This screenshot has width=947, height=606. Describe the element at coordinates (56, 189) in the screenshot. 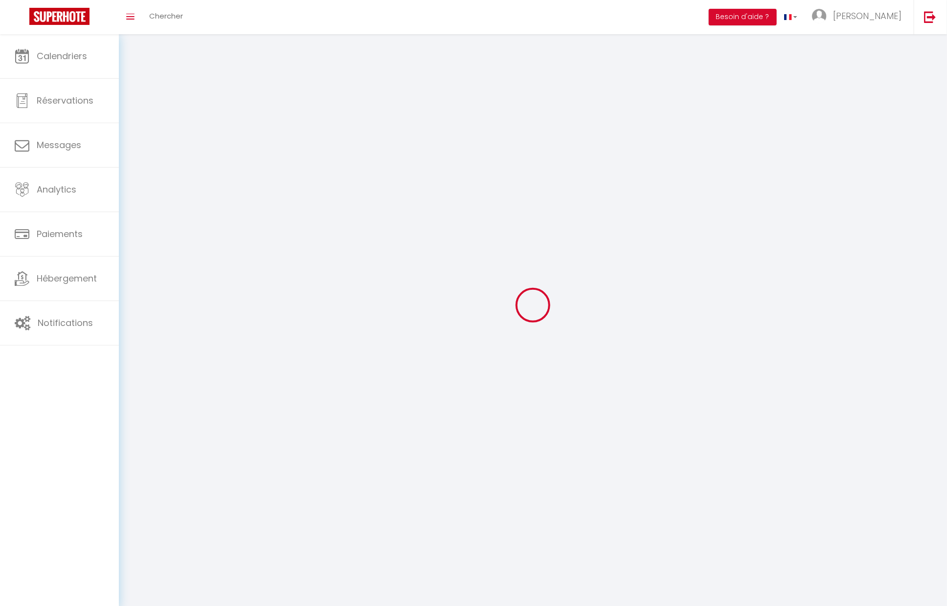

I see `span: Analytics` at that location.